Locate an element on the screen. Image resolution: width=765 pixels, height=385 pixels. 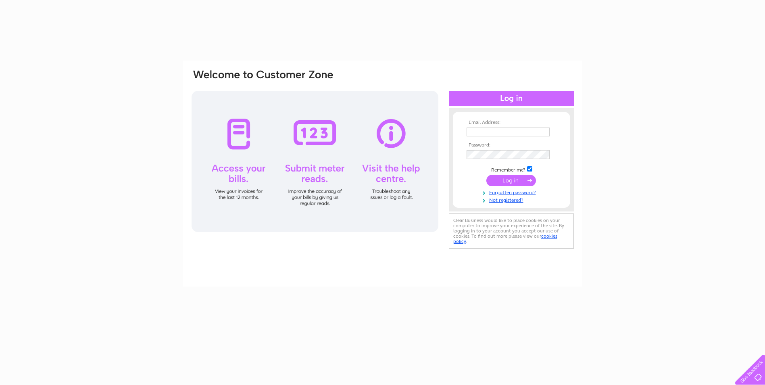
div: Clear Business would like to place cookies on your computer to improve your experience of the sit... is located at coordinates (511, 231).